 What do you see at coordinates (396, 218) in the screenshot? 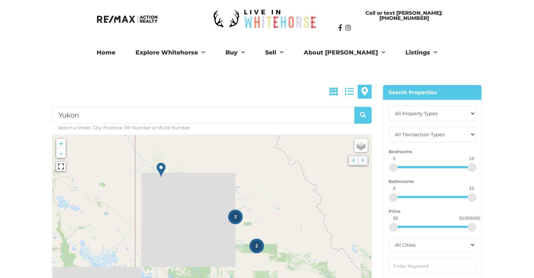
I see `div: $0` at bounding box center [396, 218].